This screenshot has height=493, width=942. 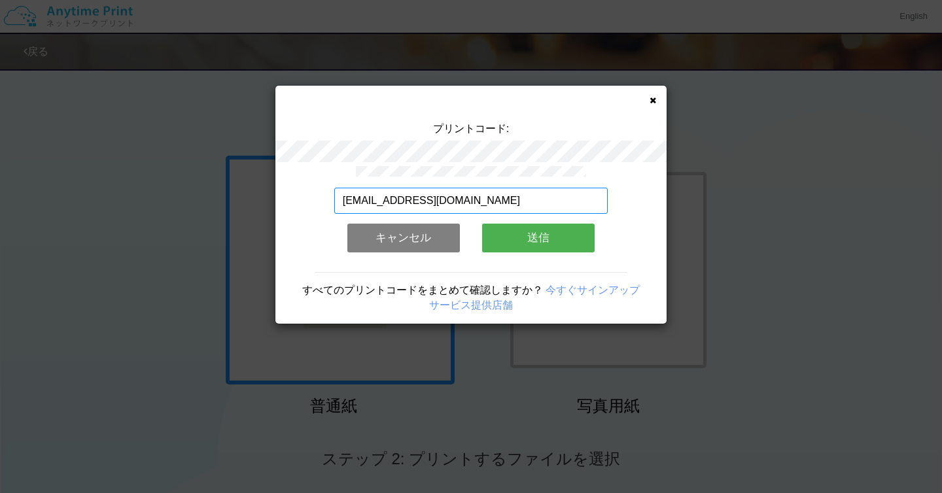 What do you see at coordinates (593, 290) in the screenshot?
I see `a: 今すぐサインアップ` at bounding box center [593, 290].